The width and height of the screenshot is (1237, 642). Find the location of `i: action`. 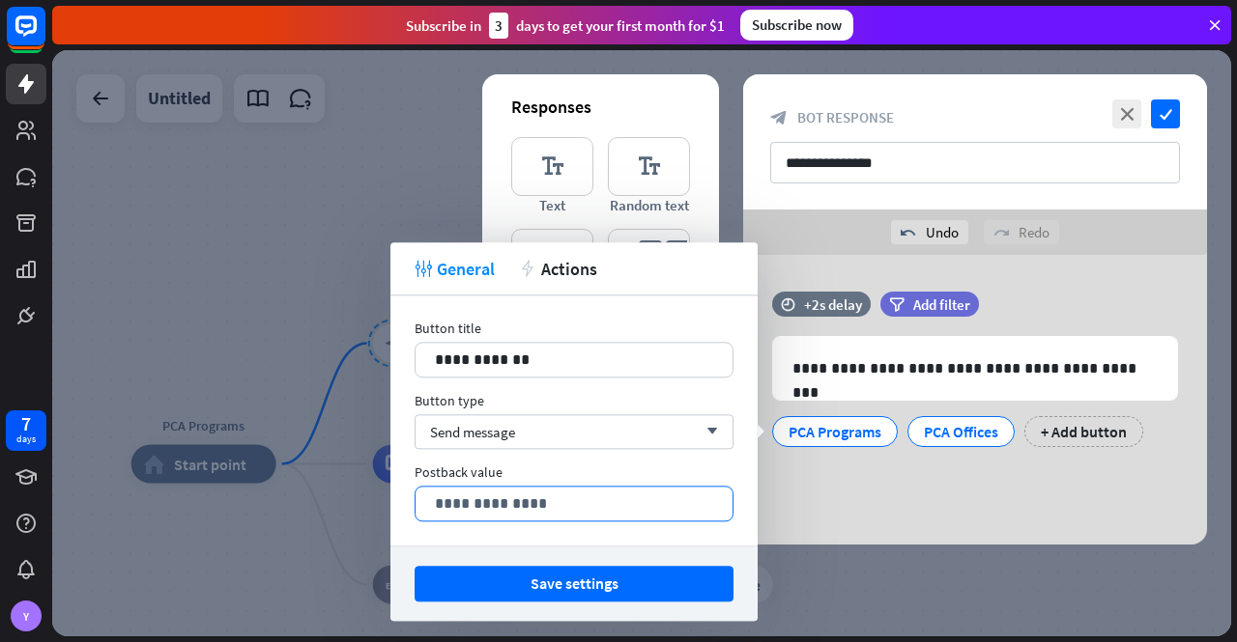

i: action is located at coordinates (528, 269).